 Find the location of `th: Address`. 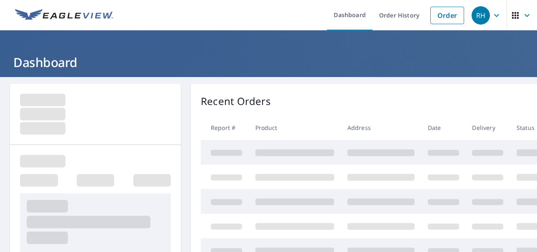

th: Address is located at coordinates (381, 127).